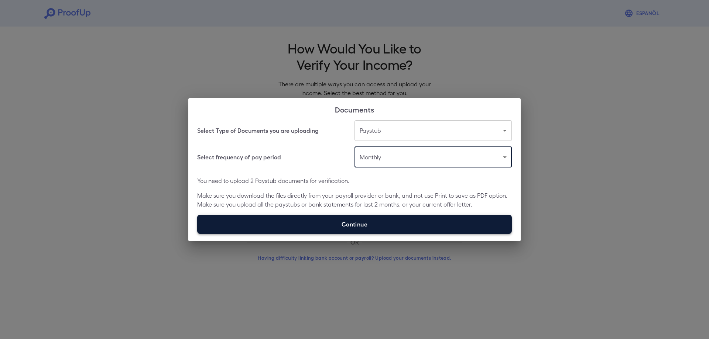 This screenshot has width=709, height=339. Describe the element at coordinates (354, 200) in the screenshot. I see `p: Make sure you download the files directly from your payroll provider or bank, and not use Print t...` at that location.